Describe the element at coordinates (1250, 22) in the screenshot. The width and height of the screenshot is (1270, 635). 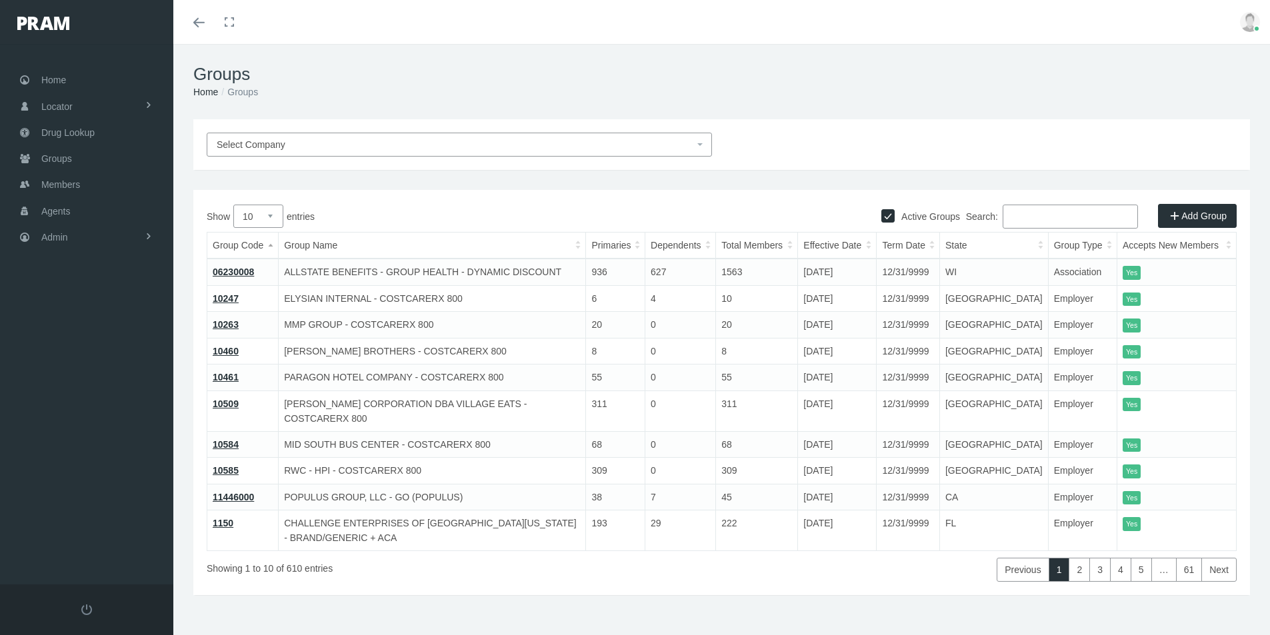
I see `img: user-placeholder.jpg` at that location.